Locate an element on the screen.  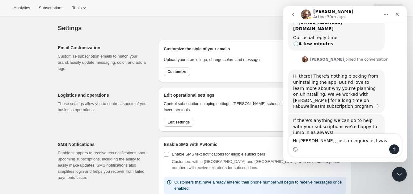
span: Customize is located at coordinates (177, 72).